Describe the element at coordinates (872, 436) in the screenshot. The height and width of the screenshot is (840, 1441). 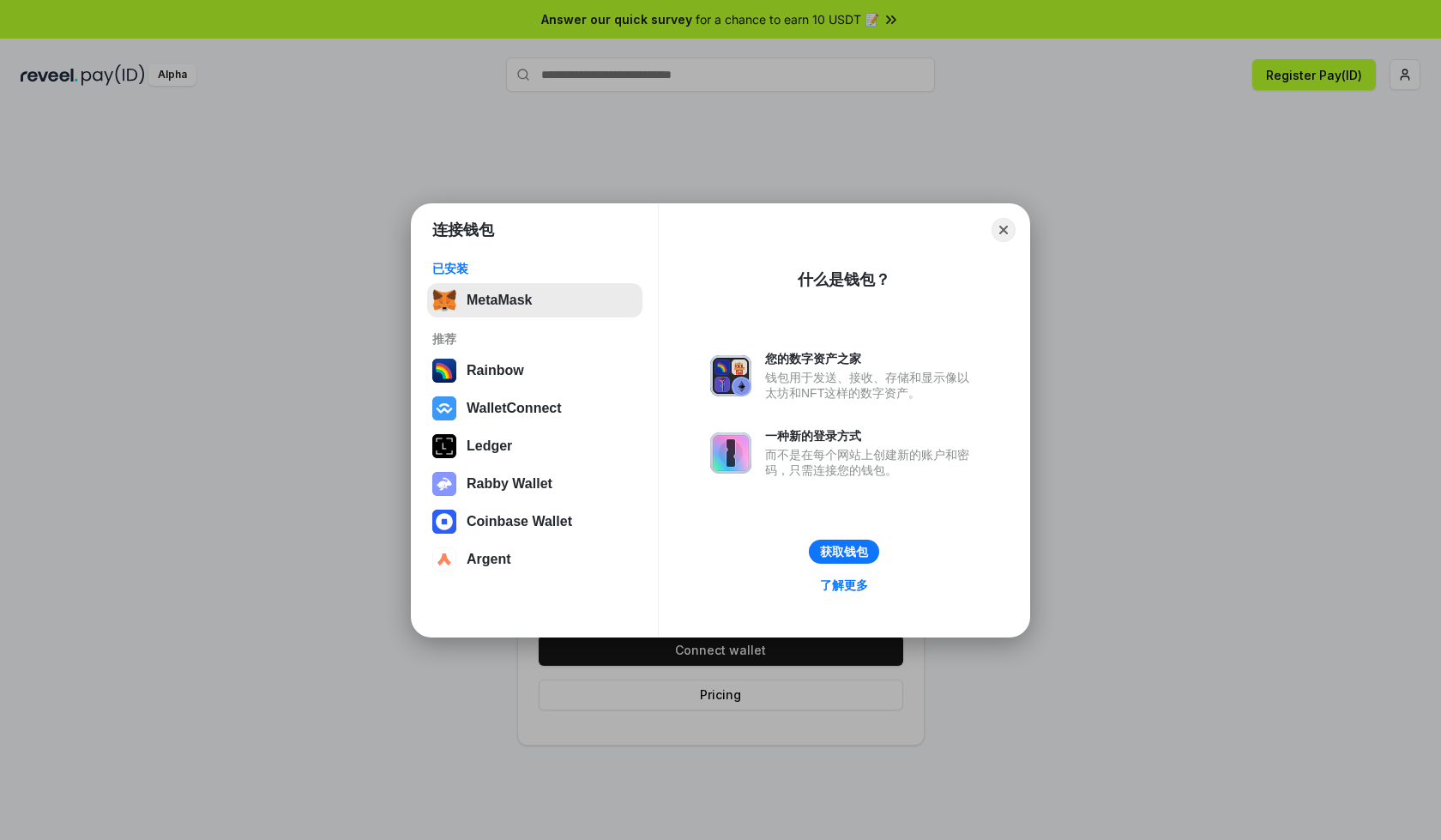
I see `div: 一种新的登录方式` at that location.